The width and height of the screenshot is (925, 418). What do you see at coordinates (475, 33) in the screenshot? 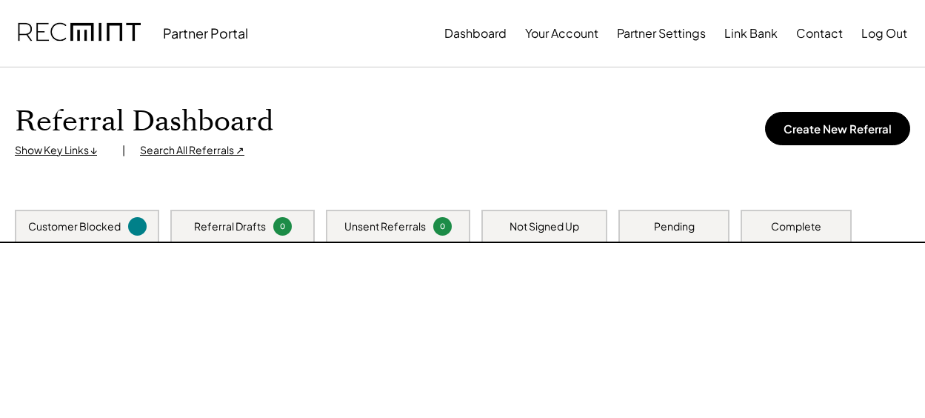
I see `button: Dashboard` at bounding box center [475, 33].